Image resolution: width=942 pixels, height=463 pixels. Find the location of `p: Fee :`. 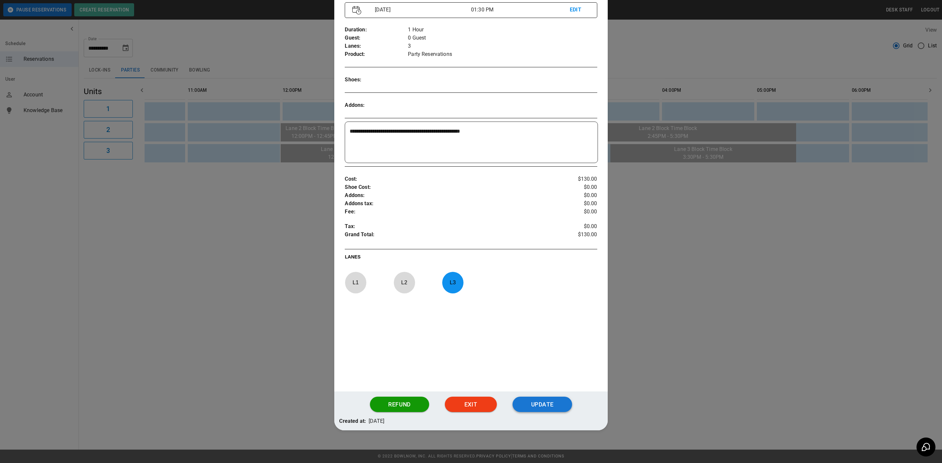

p: Fee : is located at coordinates (450, 212).